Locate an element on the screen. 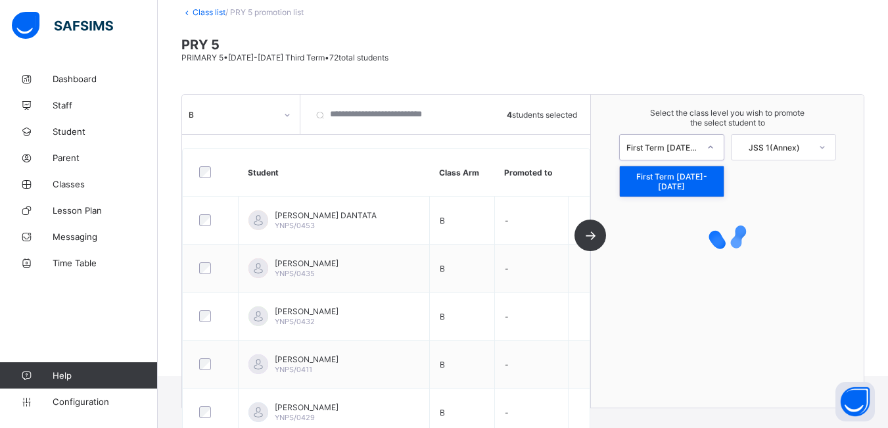  th: Promoted to is located at coordinates (531, 172).